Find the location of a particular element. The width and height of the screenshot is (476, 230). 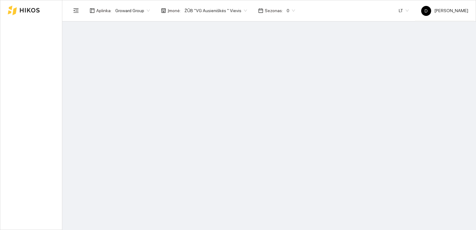

span: D is located at coordinates (426, 11).